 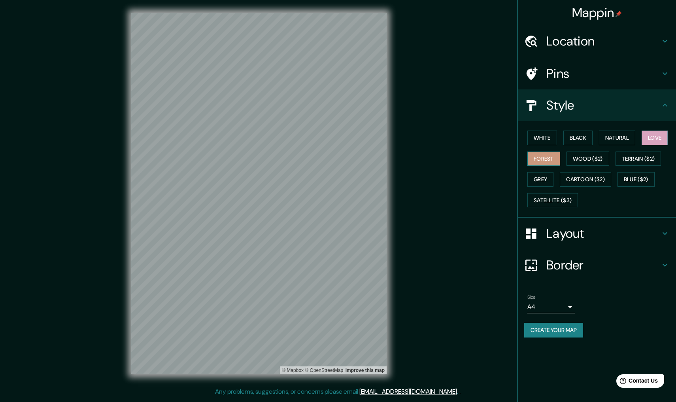 What do you see at coordinates (365, 370) in the screenshot?
I see `a: Map feedback` at bounding box center [365, 370].